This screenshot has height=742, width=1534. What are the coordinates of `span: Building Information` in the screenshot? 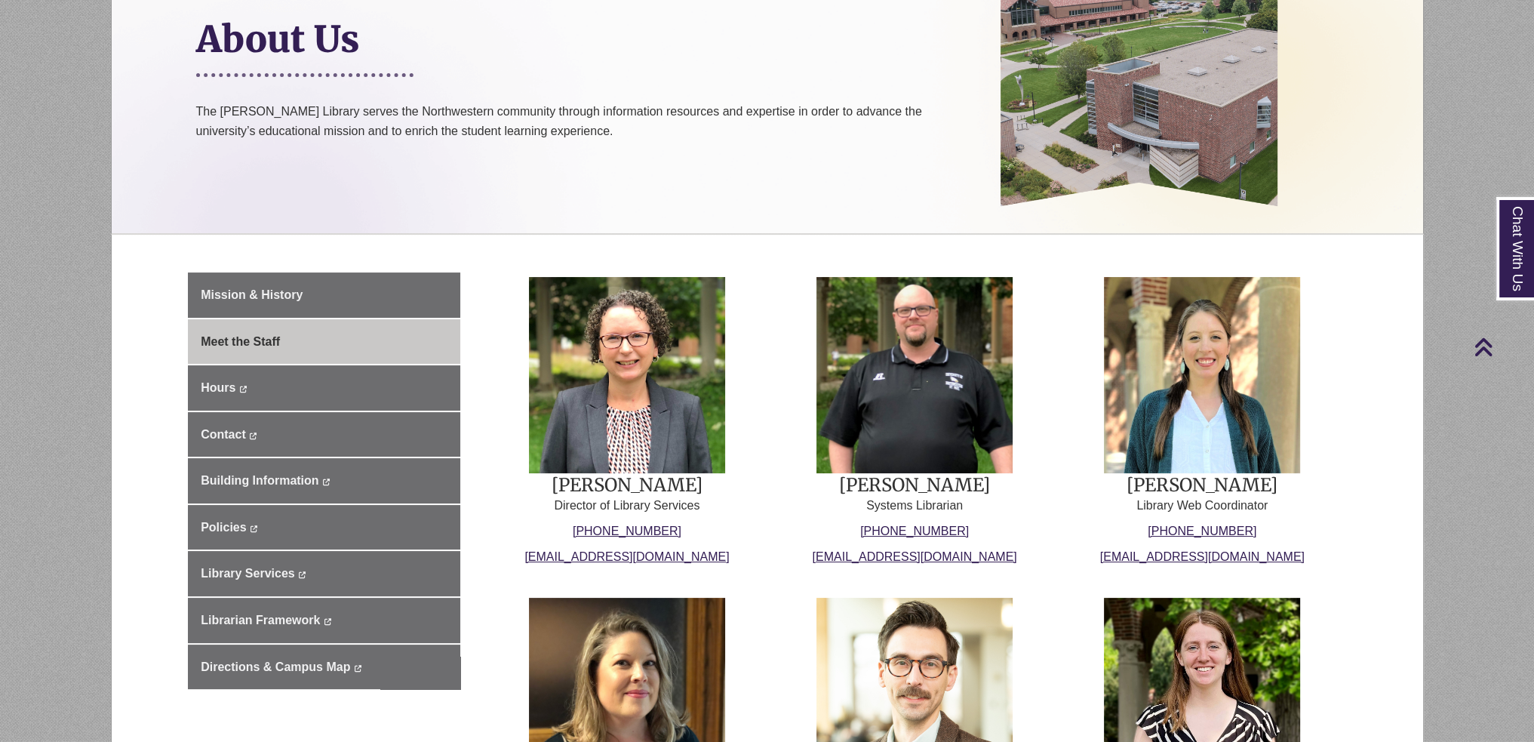 It's located at (260, 480).